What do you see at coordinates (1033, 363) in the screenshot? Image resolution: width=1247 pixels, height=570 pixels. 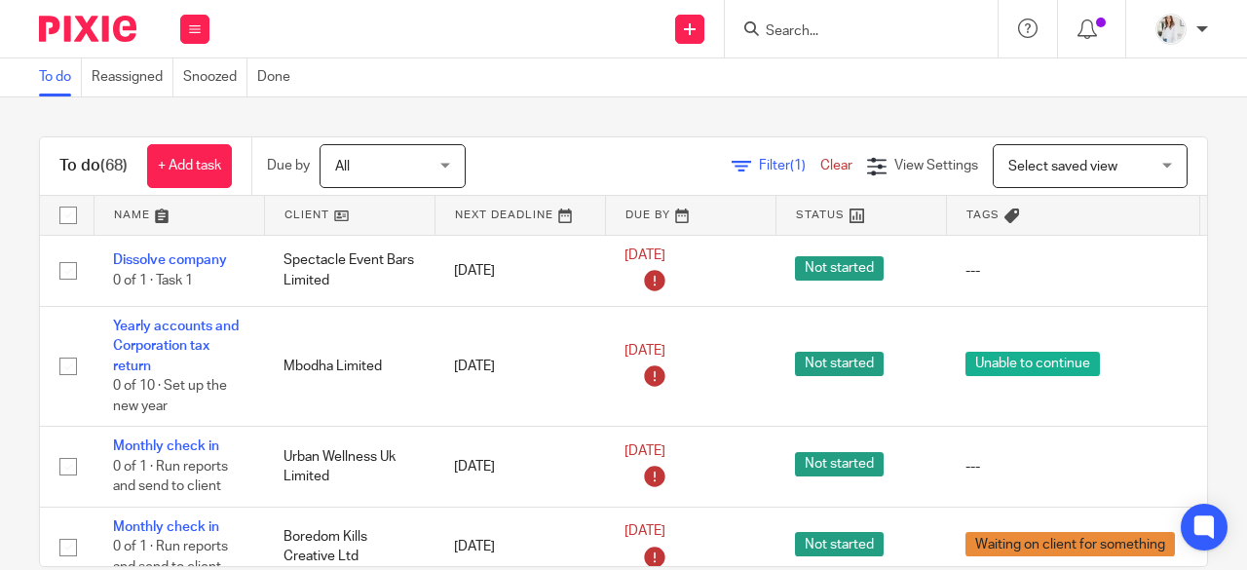 I see `span: Unable to continue` at bounding box center [1033, 363].